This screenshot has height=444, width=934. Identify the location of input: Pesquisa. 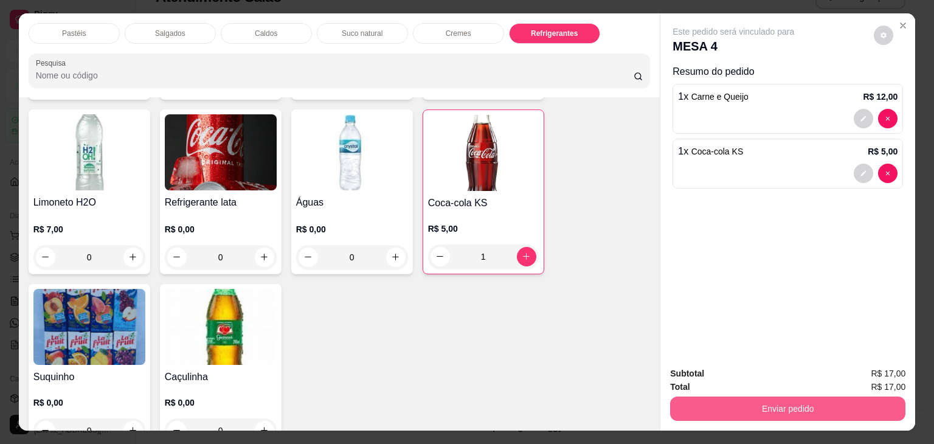
(335, 75).